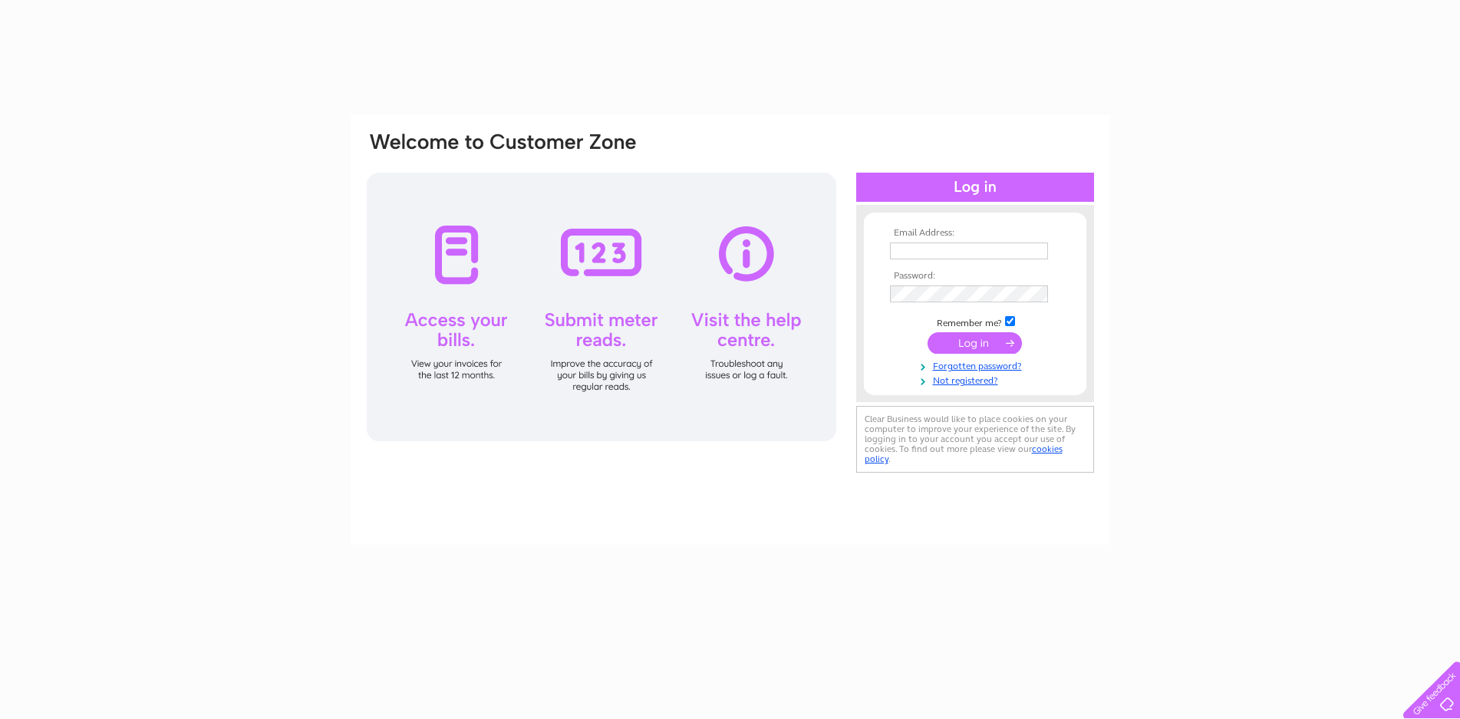  I want to click on a: cookies policy, so click(964, 453).